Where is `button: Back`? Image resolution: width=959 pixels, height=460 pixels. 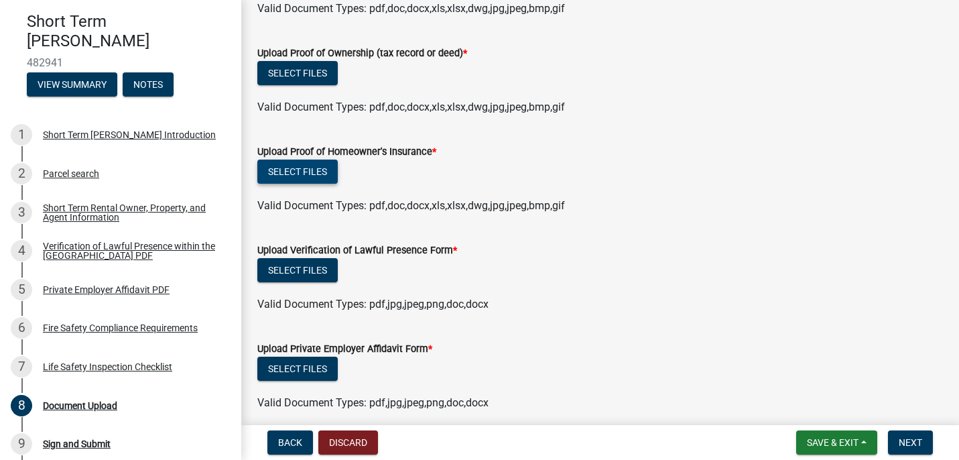
button: Back is located at coordinates (290, 443).